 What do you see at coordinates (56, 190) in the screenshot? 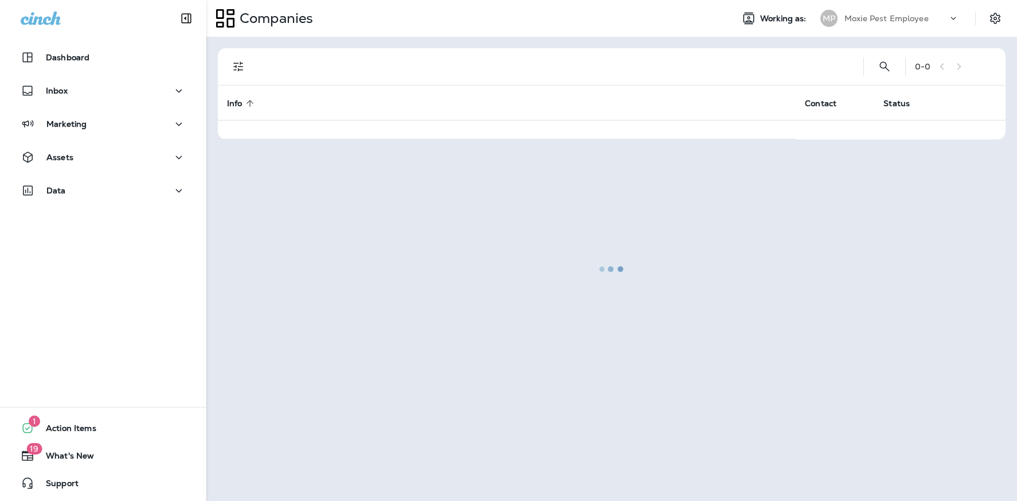
I see `p: Data` at bounding box center [56, 190].